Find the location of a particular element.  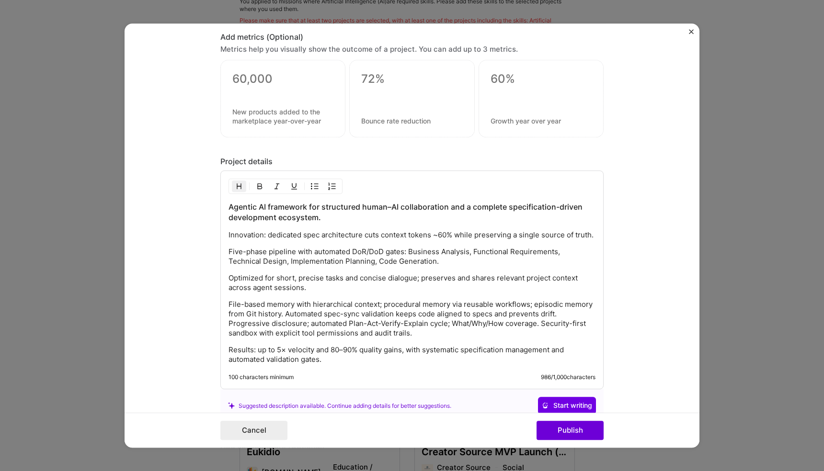

button: Cancel is located at coordinates (254, 431).